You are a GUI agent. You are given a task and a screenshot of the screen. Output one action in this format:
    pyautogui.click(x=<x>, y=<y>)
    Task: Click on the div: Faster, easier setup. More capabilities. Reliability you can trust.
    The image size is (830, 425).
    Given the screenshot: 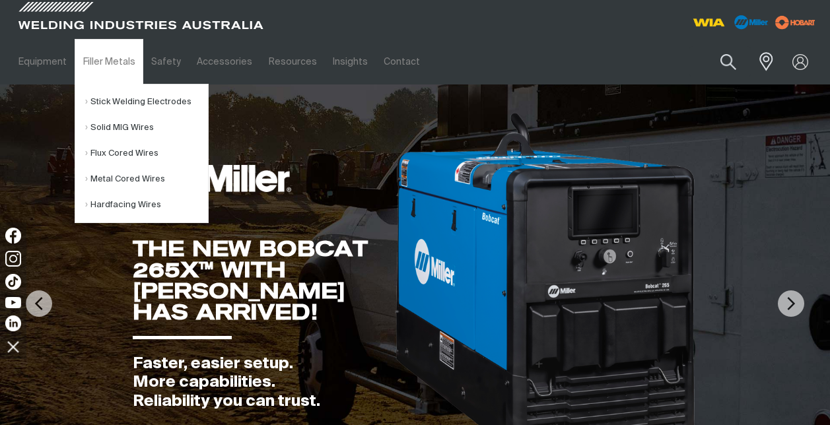 What is the action you would take?
    pyautogui.click(x=263, y=383)
    